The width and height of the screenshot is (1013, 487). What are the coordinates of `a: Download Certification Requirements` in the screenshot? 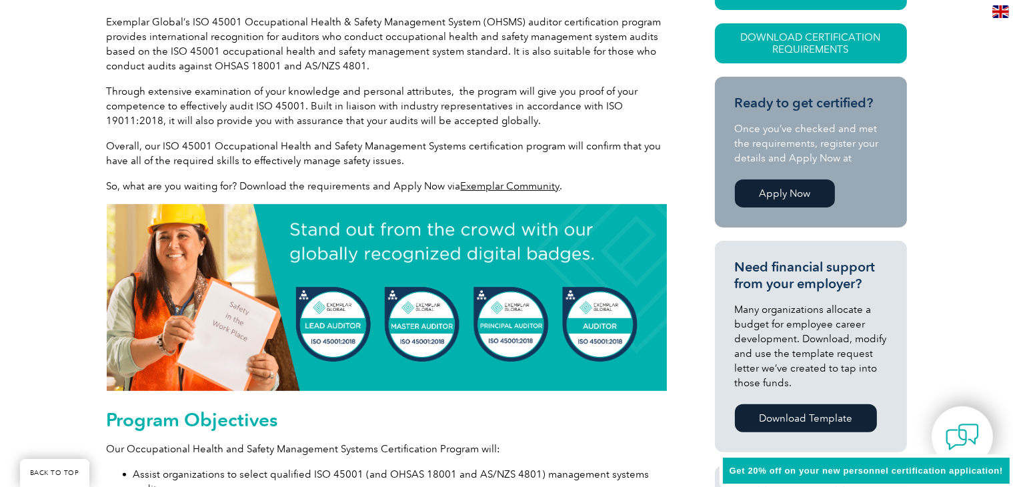 It's located at (811, 43).